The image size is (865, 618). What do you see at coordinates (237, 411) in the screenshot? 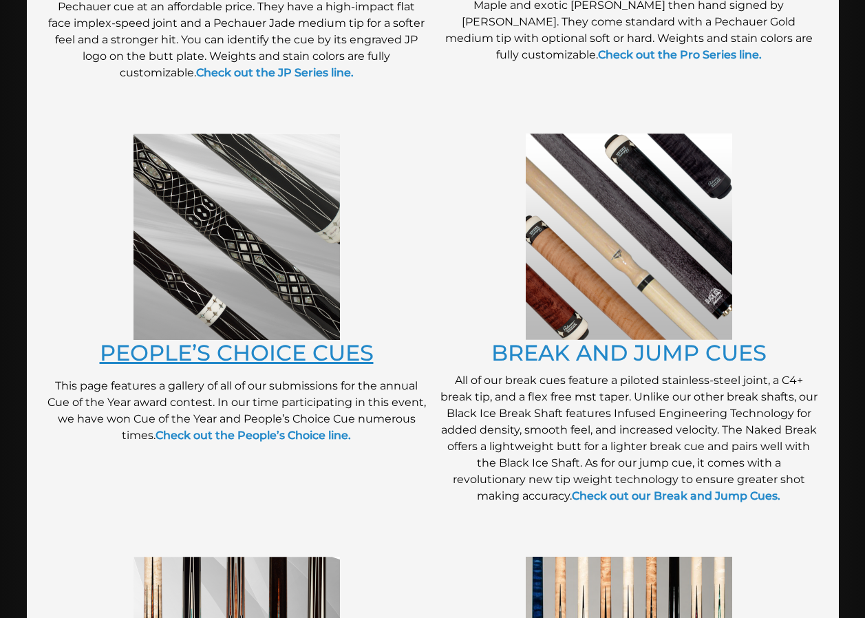
I see `p: This page features a gallery of all of our submissions for the annual Cue of the Year award conte...` at bounding box center [237, 411].